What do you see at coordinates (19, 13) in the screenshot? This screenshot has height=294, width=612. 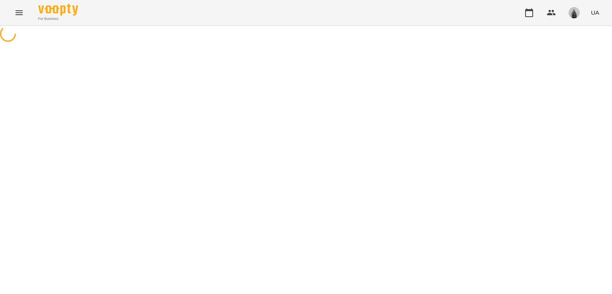 I see `button: Menu` at bounding box center [19, 13].